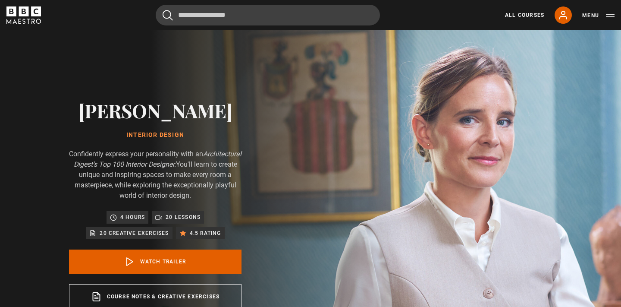 The width and height of the screenshot is (621, 307). I want to click on h1: Interior Design, so click(155, 135).